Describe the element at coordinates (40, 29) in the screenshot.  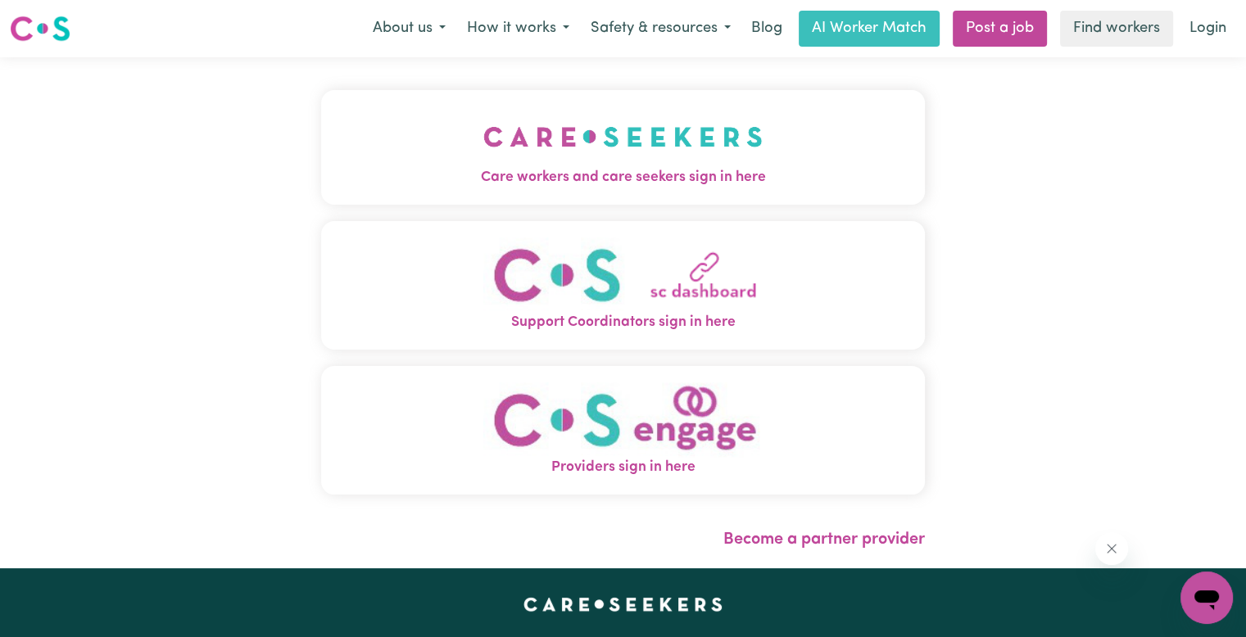
I see `img: Careseekers logo` at that location.